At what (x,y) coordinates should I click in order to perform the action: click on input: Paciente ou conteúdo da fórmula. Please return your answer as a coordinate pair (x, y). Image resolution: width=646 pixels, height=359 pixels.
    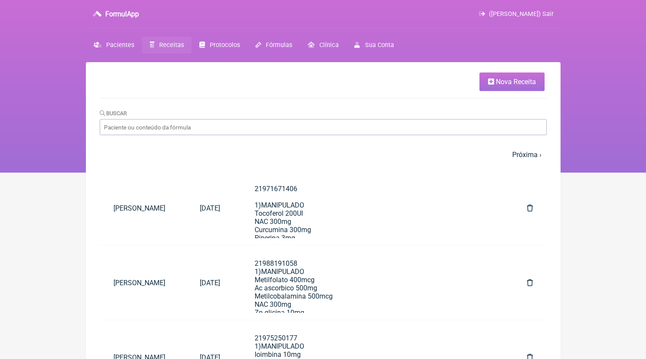
    Looking at the image, I should click on (323, 127).